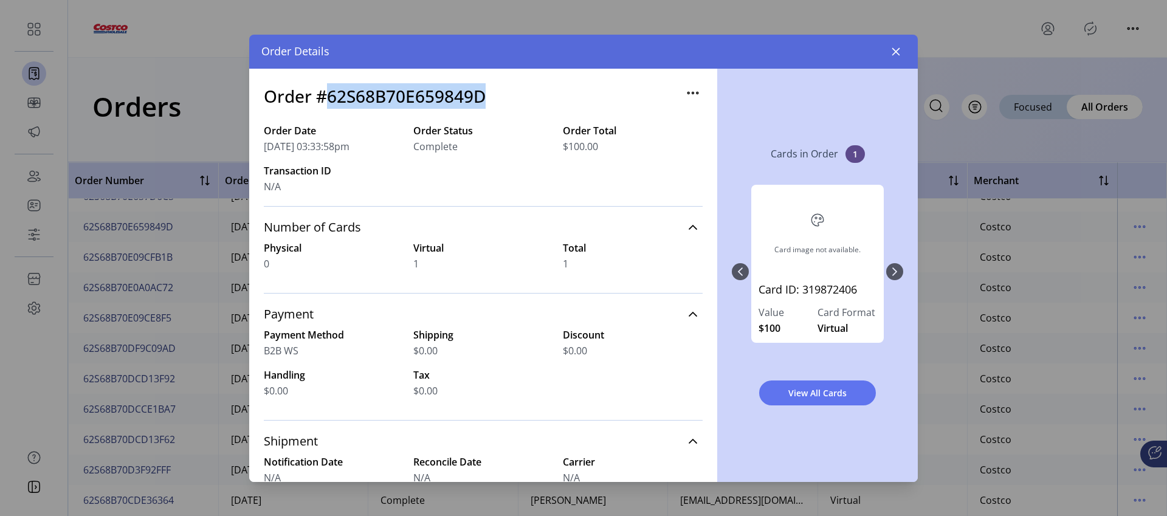  I want to click on label: Discount, so click(633, 335).